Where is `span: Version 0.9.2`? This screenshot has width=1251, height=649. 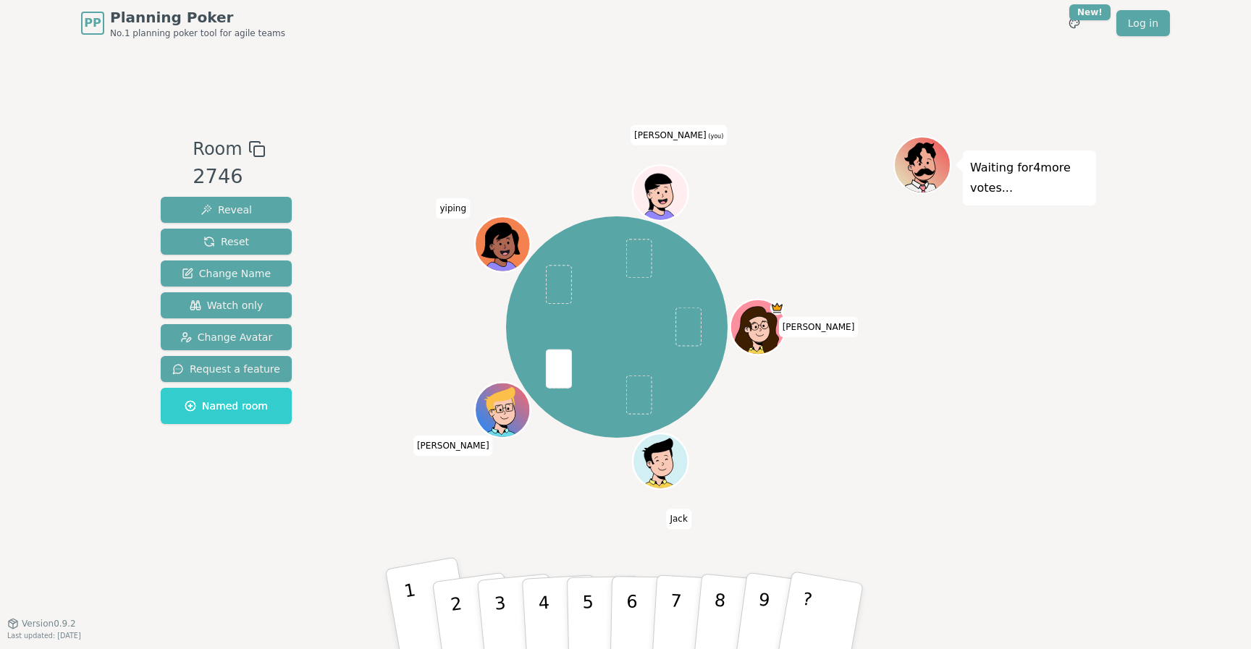 span: Version 0.9.2 is located at coordinates (49, 624).